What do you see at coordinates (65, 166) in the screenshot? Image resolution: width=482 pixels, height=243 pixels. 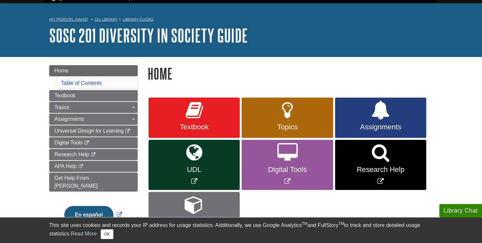 I see `span: APA Help` at bounding box center [65, 166].